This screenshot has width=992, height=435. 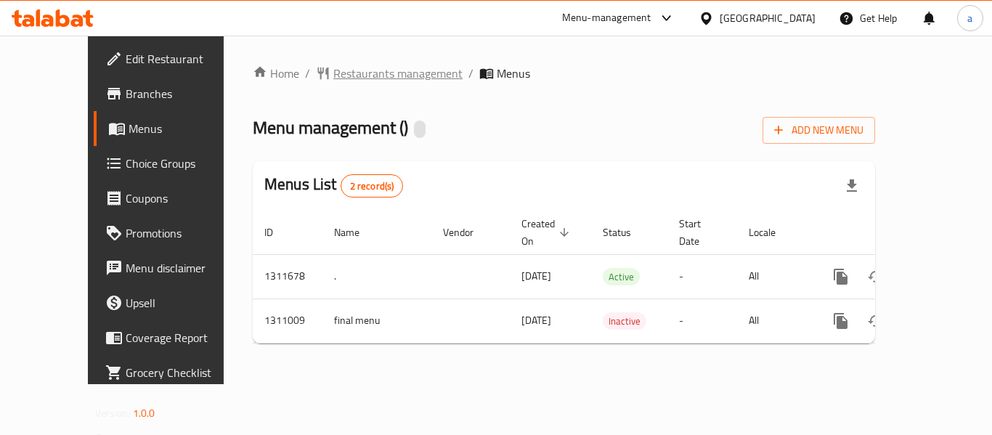 What do you see at coordinates (624, 321) in the screenshot?
I see `div: Inactive` at bounding box center [624, 321].